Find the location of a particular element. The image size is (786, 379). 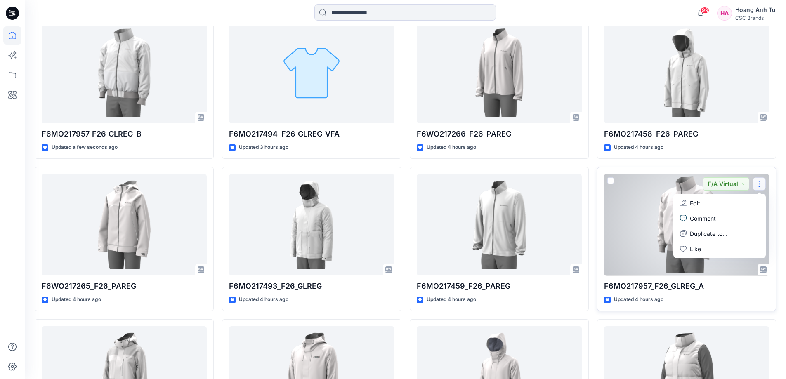

a: Edit is located at coordinates (720, 203).